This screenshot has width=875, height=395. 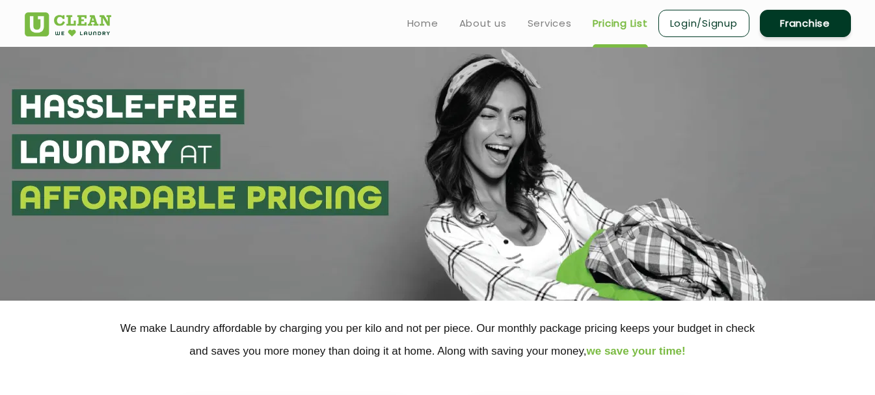 I want to click on span: we save your time!, so click(x=636, y=351).